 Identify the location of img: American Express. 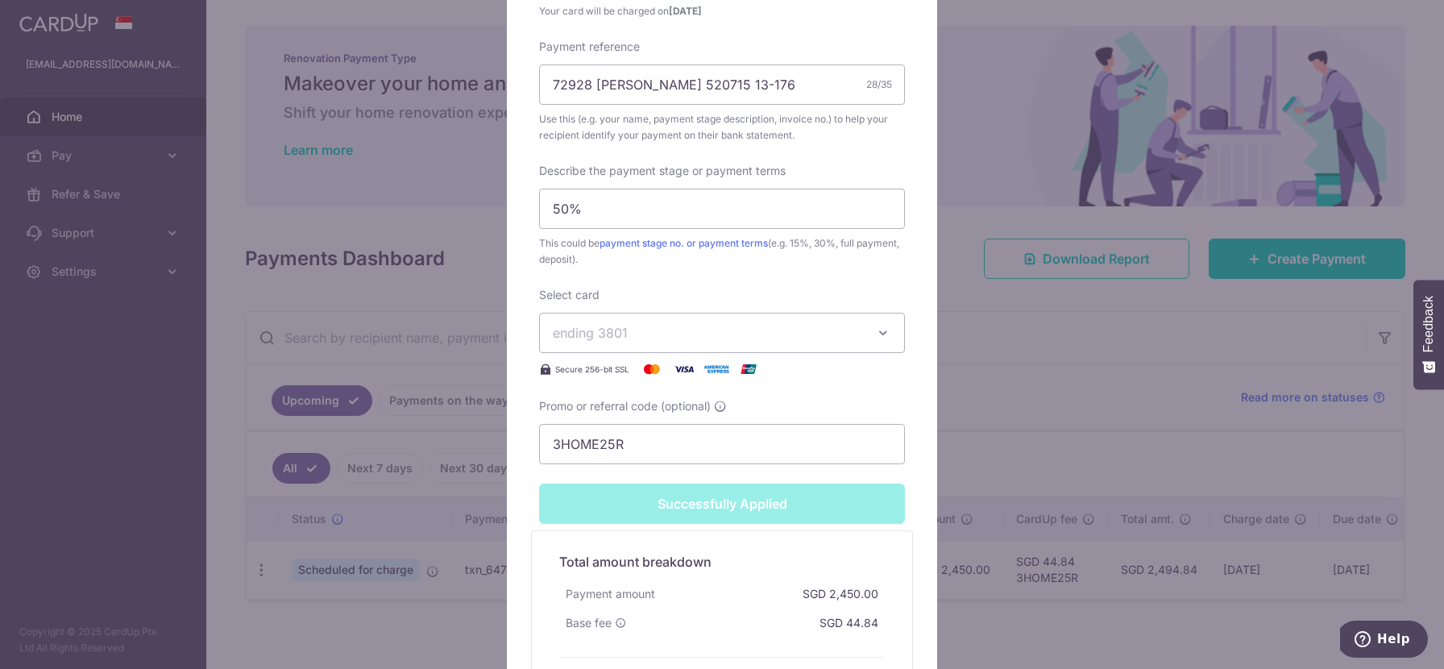
(716, 369).